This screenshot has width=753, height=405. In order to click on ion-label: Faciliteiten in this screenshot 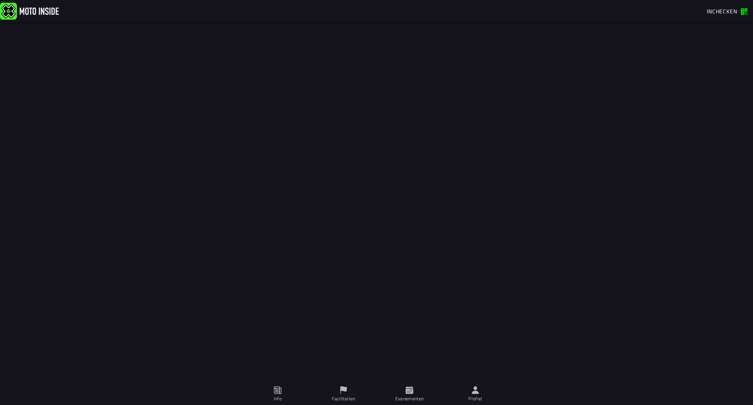, I will do `click(343, 398)`.